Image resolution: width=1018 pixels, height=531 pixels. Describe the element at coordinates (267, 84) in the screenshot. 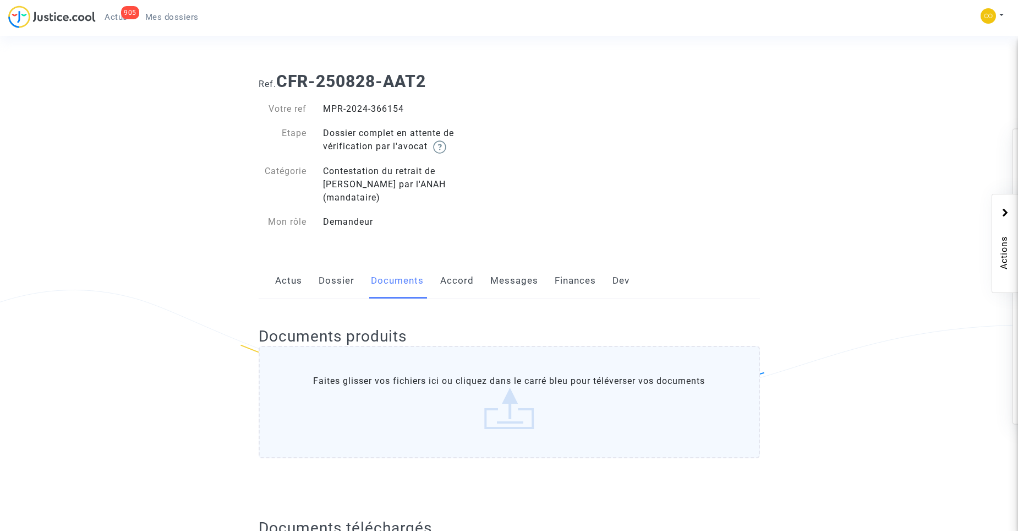

I see `span: Ref.` at that location.